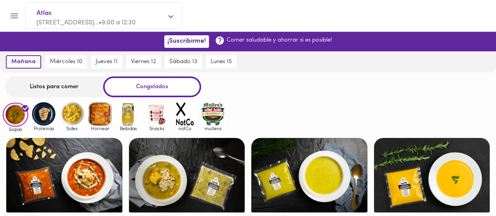  What do you see at coordinates (185, 128) in the screenshot?
I see `span: notCo` at bounding box center [185, 128].